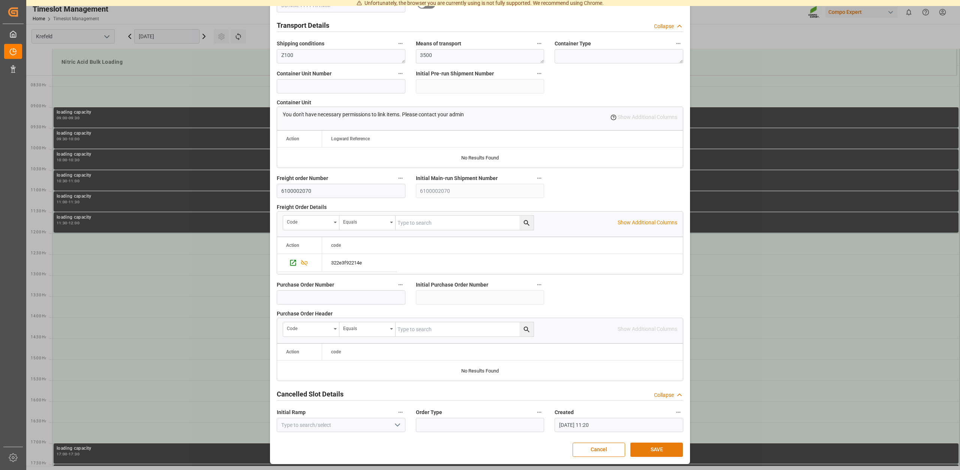 The width and height of the screenshot is (960, 470). I want to click on span: Container Type, so click(572, 43).